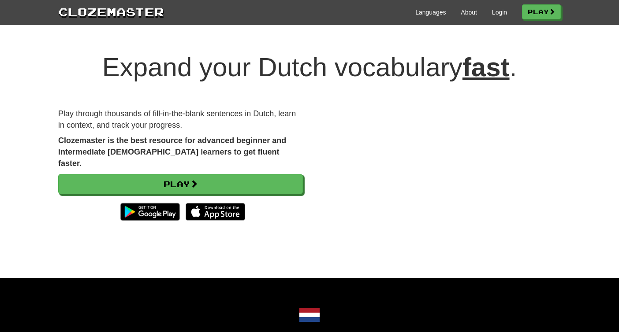 The height and width of the screenshot is (332, 619). I want to click on a: About, so click(468, 12).